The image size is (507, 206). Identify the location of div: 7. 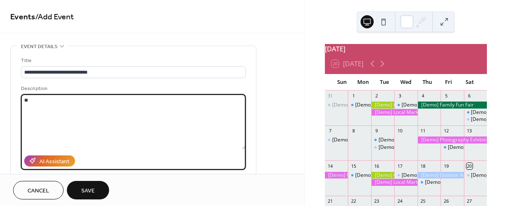
(330, 130).